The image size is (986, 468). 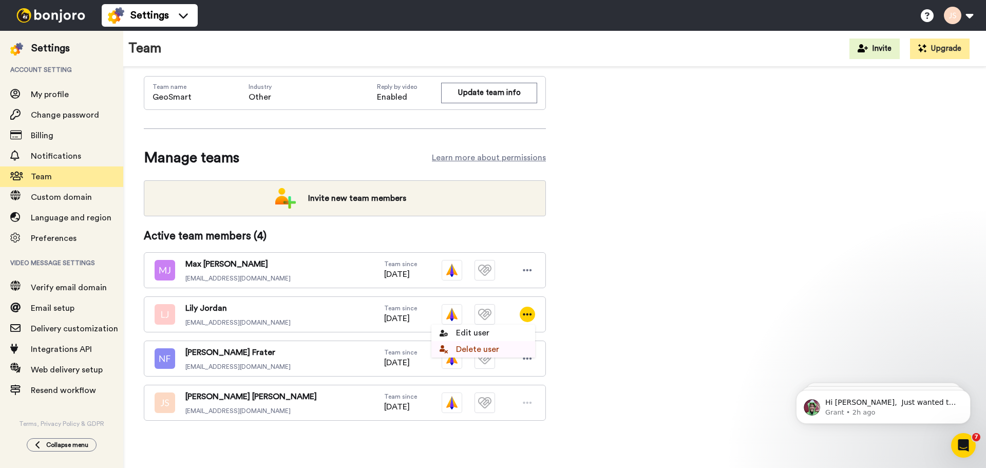 I want to click on button: Invite, so click(x=874, y=49).